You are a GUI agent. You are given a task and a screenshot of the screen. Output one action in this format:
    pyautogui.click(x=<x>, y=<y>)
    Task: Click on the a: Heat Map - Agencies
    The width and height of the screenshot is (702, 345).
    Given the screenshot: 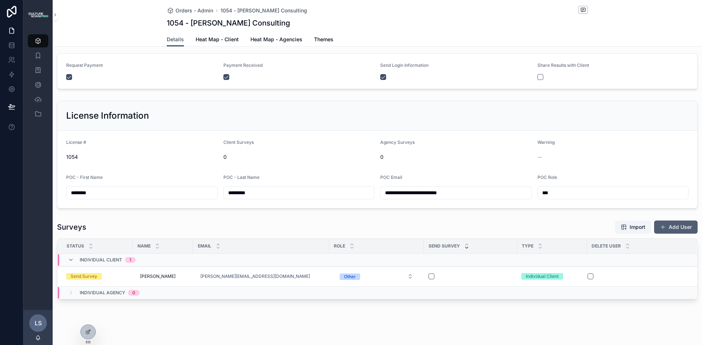 What is the action you would take?
    pyautogui.click(x=276, y=40)
    